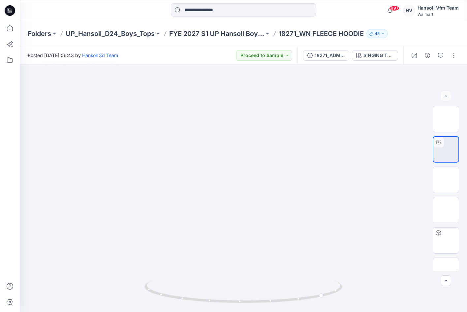  Describe the element at coordinates (409, 11) in the screenshot. I see `div: HV` at that location.